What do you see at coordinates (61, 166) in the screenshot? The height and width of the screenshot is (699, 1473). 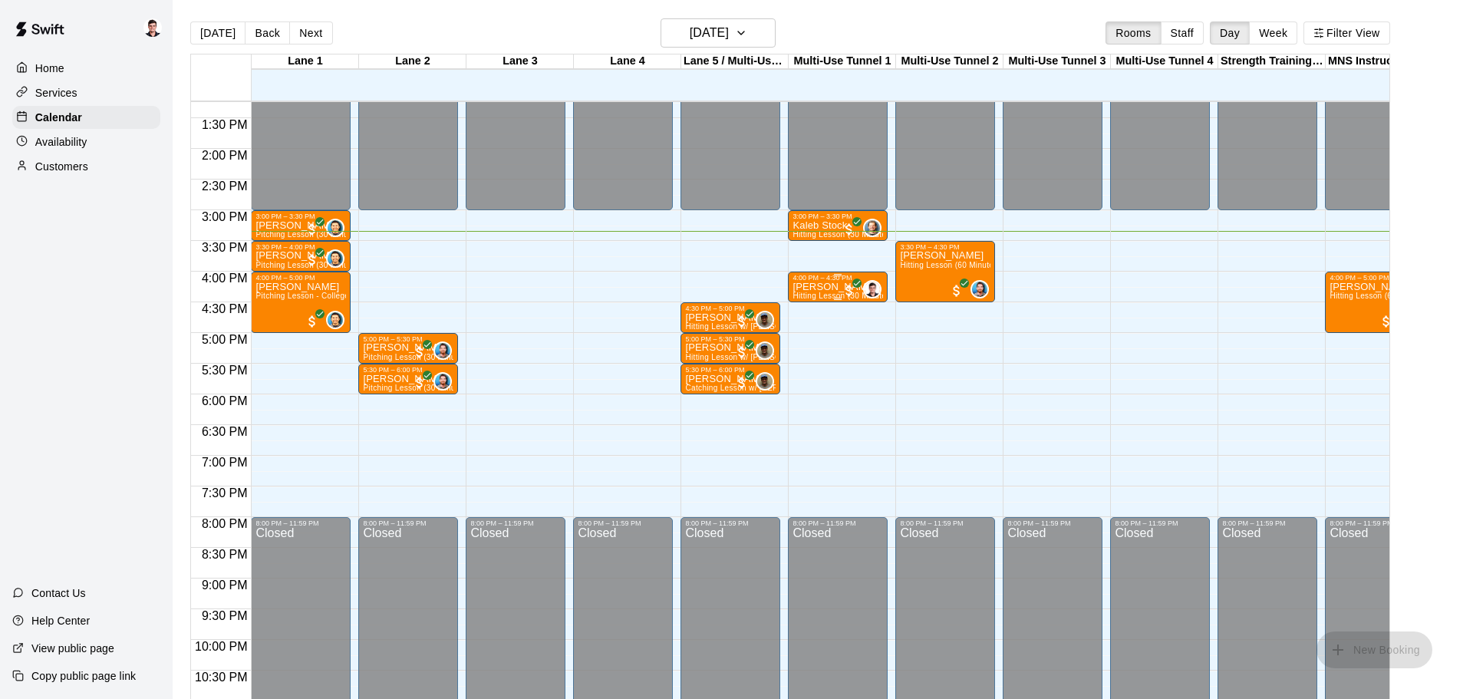 I see `p: Customers` at bounding box center [61, 166].